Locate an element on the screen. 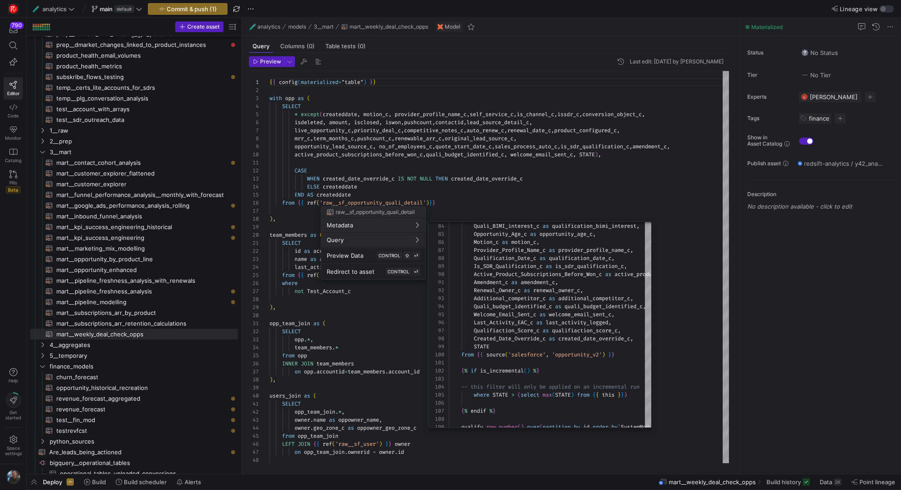  span: is_incremental is located at coordinates (502, 371).